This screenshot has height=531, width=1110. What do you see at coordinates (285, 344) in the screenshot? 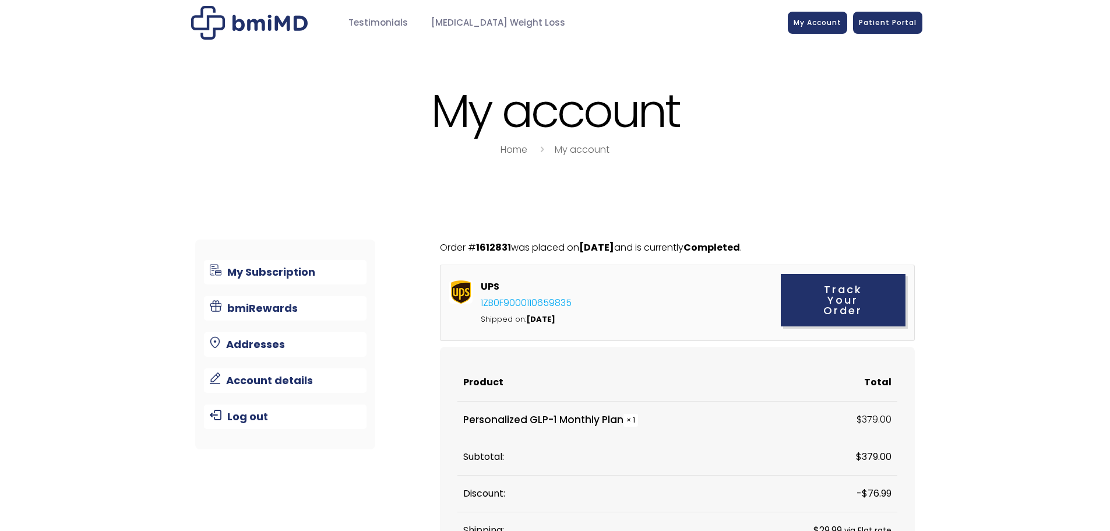
I see `nav: Account pages` at bounding box center [285, 344].